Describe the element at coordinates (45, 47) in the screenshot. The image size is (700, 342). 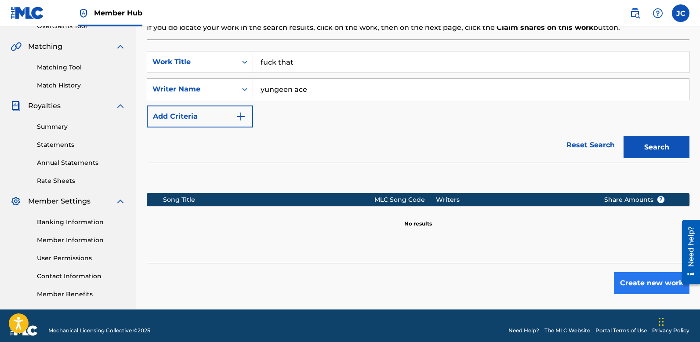
I see `span: Matching` at that location.